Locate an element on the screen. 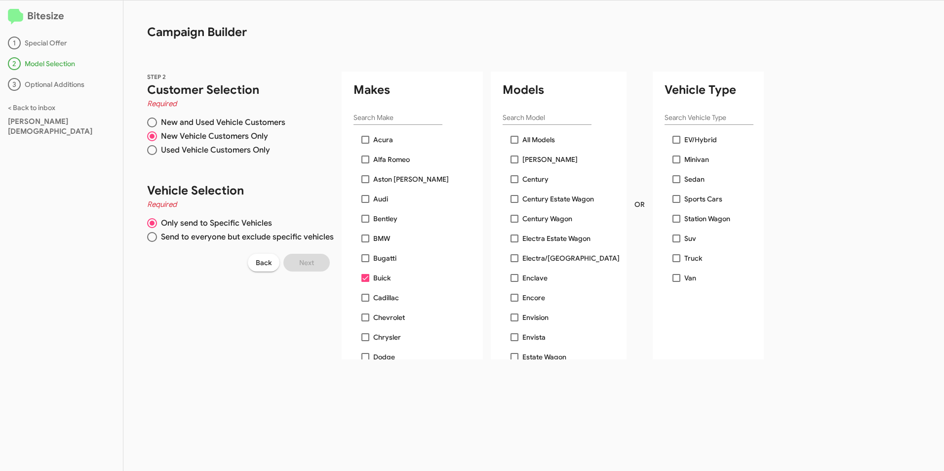  span: New and Used Vehicle Customers is located at coordinates (221, 122).